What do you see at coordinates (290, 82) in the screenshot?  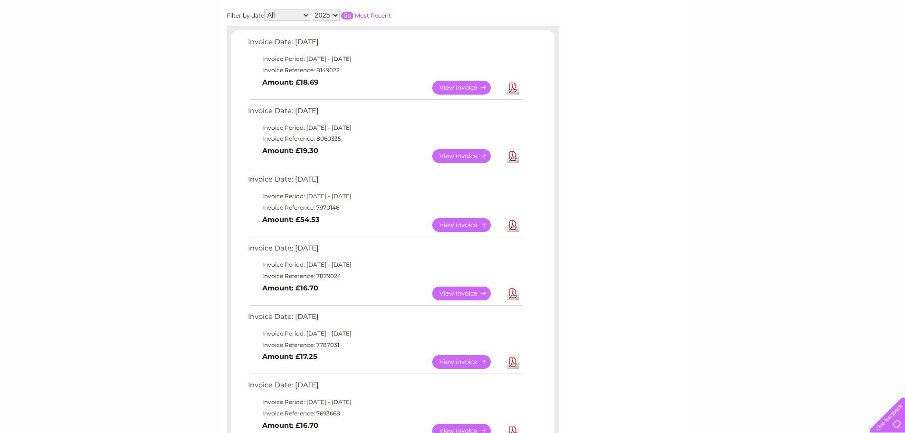 I see `b: Amount: £18.69` at bounding box center [290, 82].